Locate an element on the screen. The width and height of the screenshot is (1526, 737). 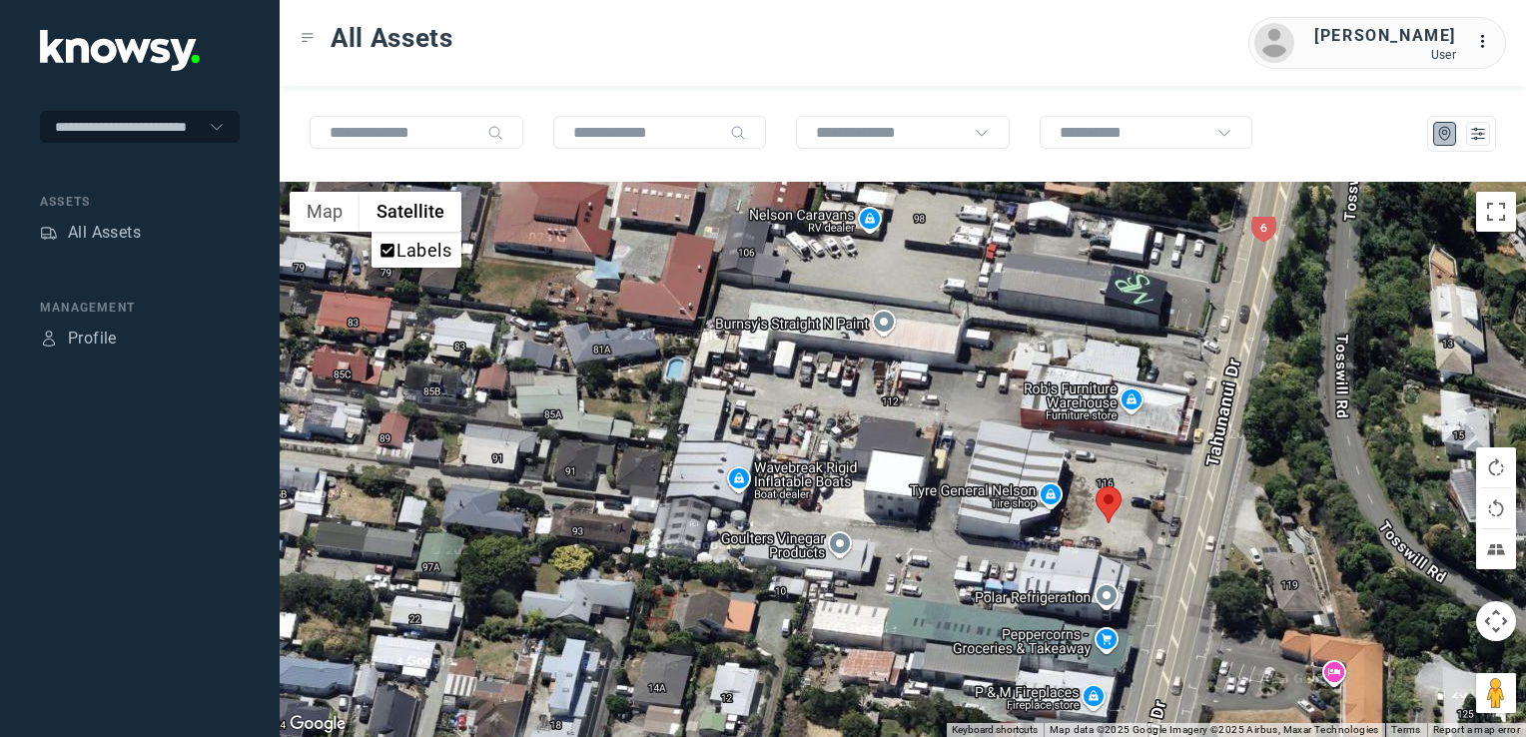
button: Keyboard shortcuts is located at coordinates (995, 730).